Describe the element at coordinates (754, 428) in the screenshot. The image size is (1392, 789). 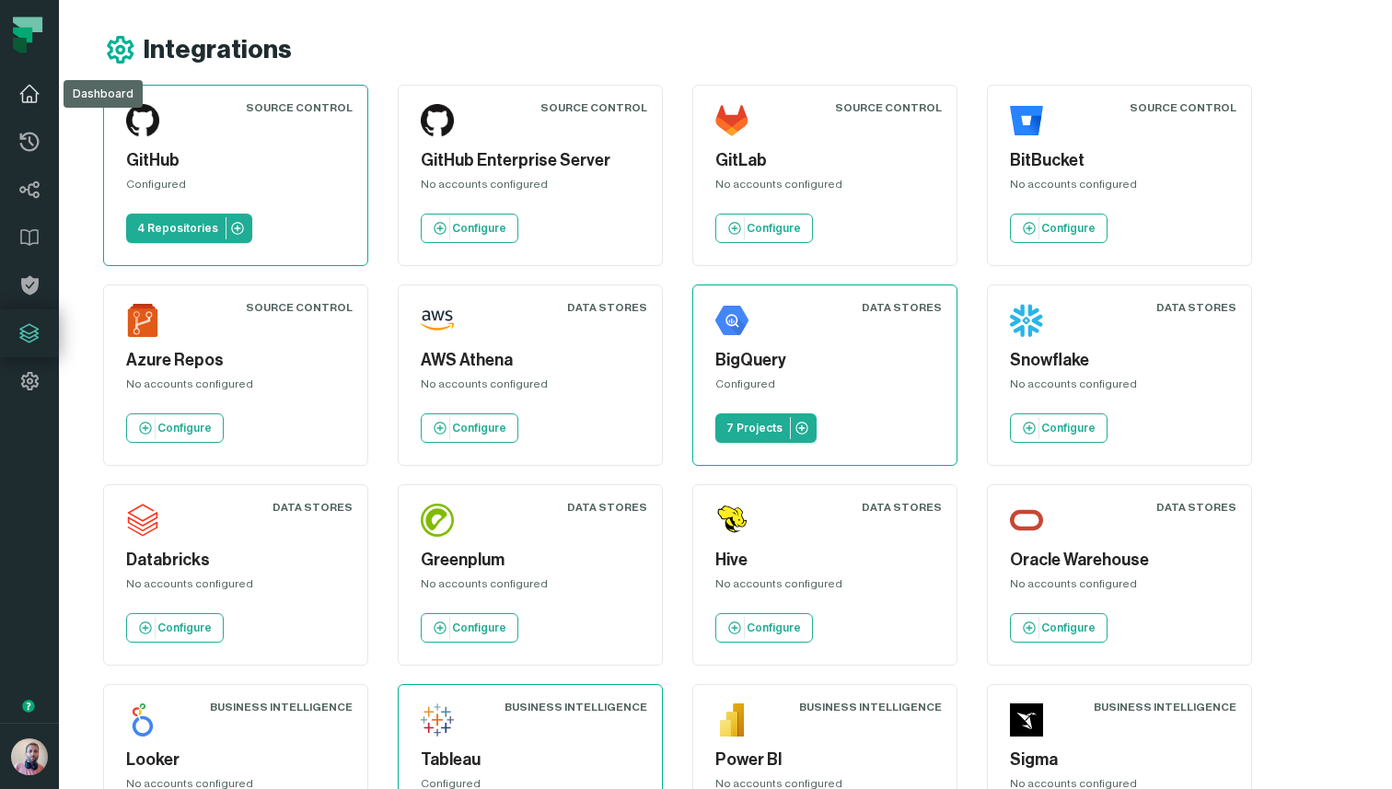
I see `p: 7 Projects` at that location.